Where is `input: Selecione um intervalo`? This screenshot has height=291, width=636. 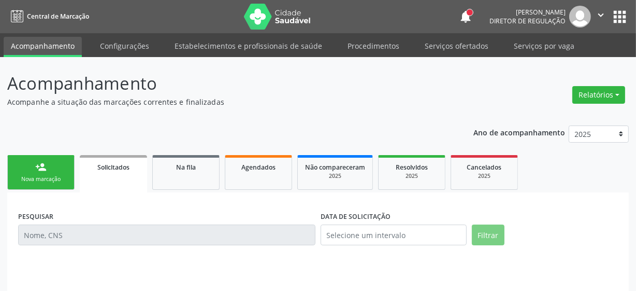
input: Selecione um intervalo is located at coordinates (394, 235).